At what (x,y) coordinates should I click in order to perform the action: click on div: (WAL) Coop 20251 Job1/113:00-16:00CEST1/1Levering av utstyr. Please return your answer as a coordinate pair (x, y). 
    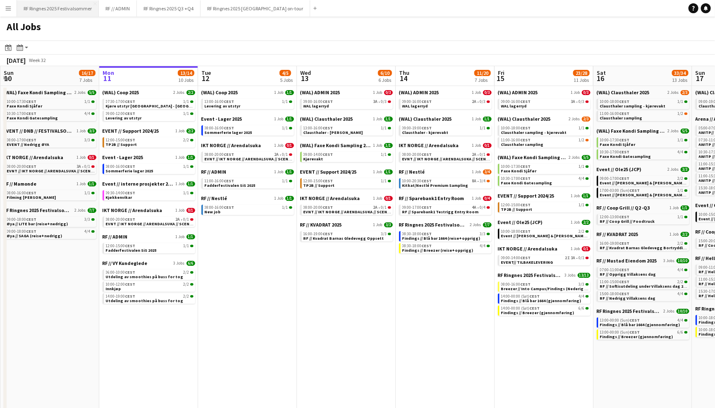
    Looking at the image, I should click on (248, 103).